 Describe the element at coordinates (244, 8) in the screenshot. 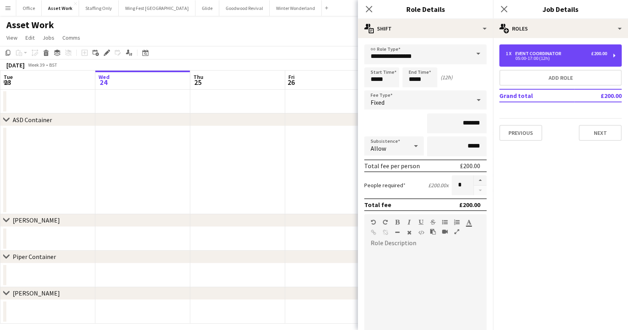

I see `button: Goodwood Revival` at that location.